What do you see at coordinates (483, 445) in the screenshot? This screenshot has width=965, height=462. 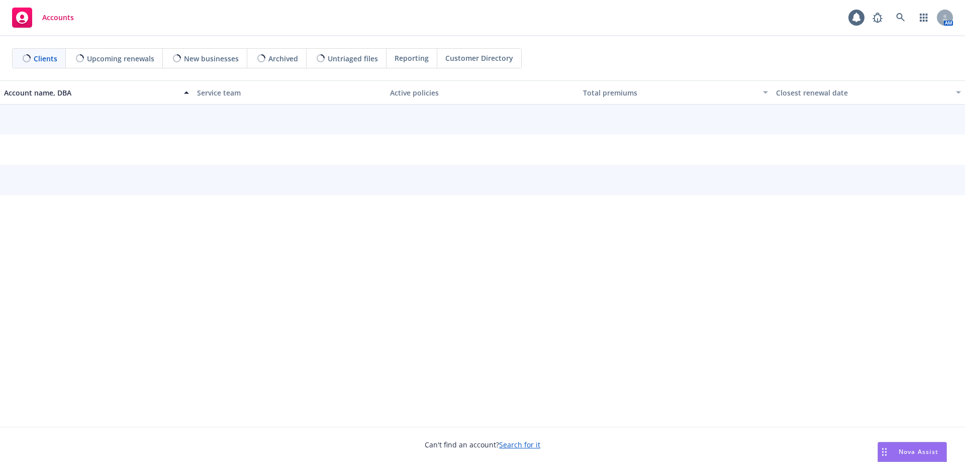 I see `span: Can't find an account?` at bounding box center [483, 445].